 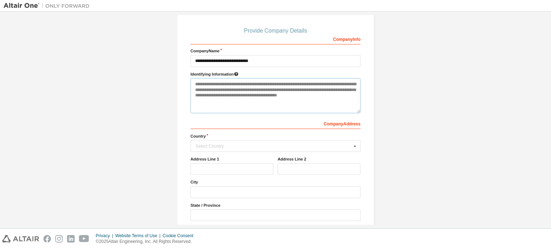 I want to click on img: Altair One, so click(x=48, y=6).